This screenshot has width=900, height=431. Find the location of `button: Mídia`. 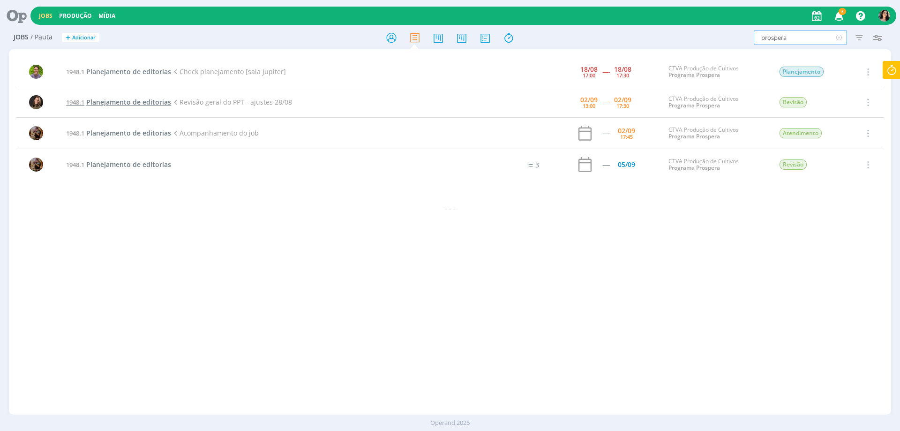

button: Mídia is located at coordinates (107, 16).